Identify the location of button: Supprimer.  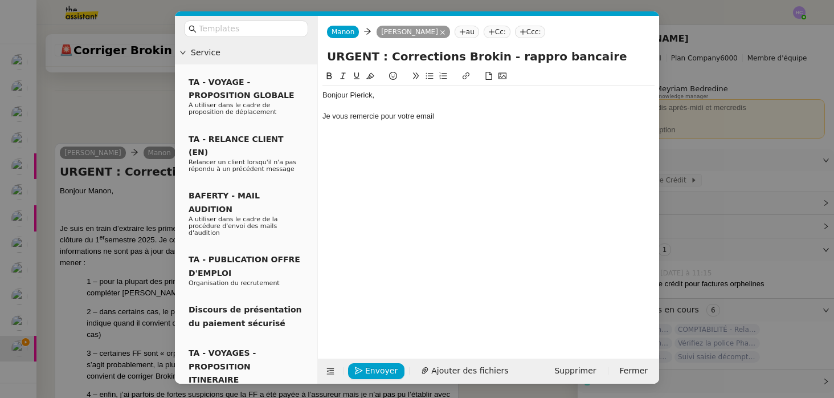
(575, 371).